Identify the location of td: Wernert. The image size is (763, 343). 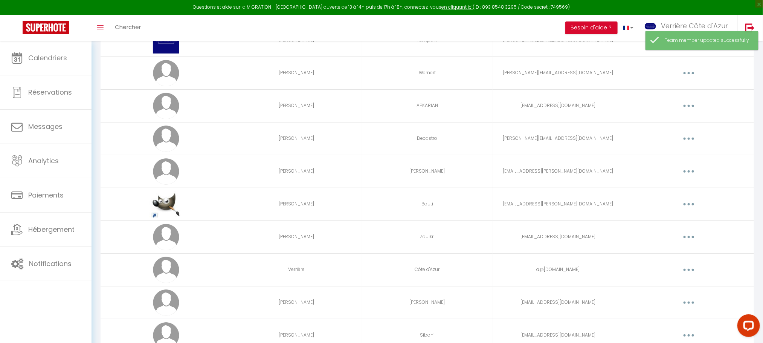
(427, 73).